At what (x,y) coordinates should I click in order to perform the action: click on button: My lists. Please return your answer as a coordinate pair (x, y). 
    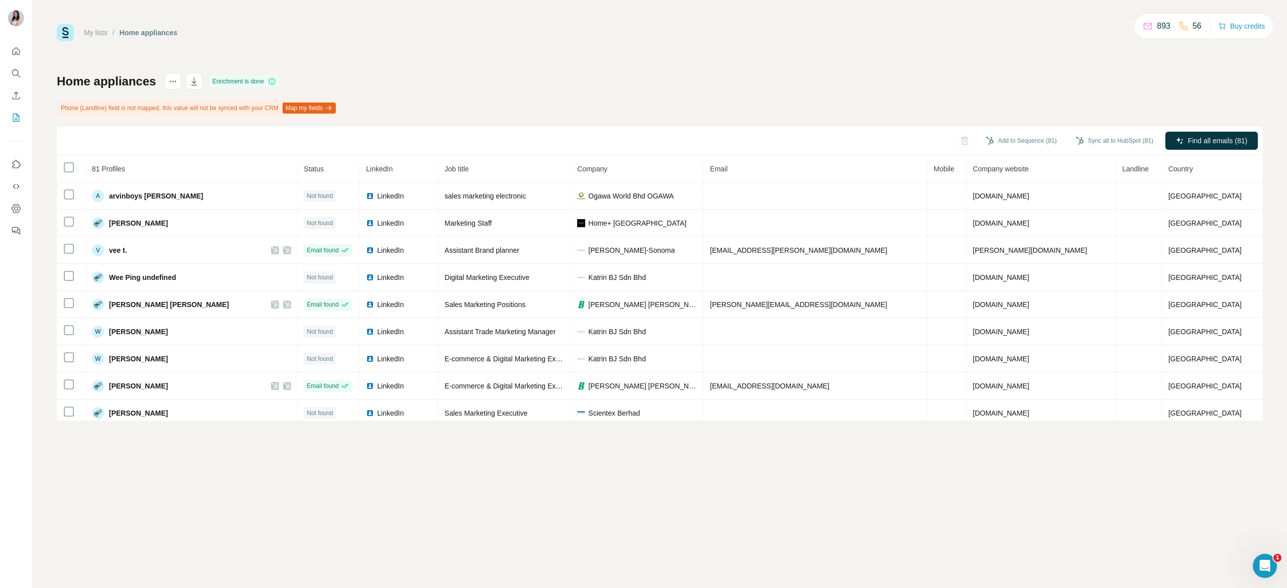
    Looking at the image, I should click on (16, 118).